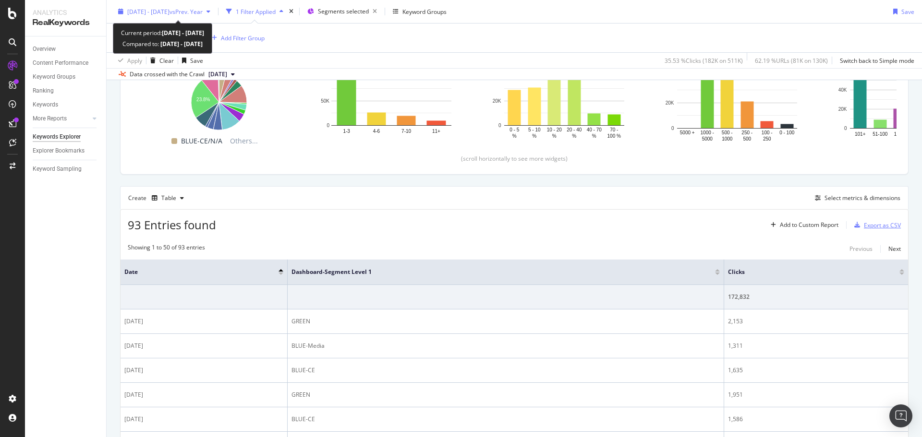  I want to click on a: Overview, so click(66, 49).